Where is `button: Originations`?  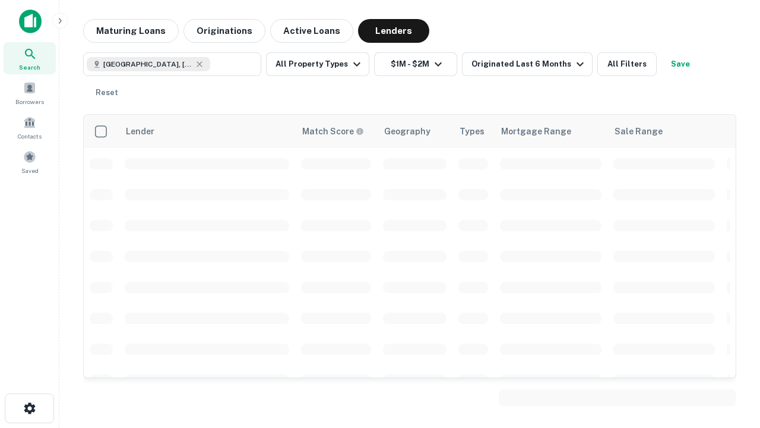
button: Originations is located at coordinates (225, 31).